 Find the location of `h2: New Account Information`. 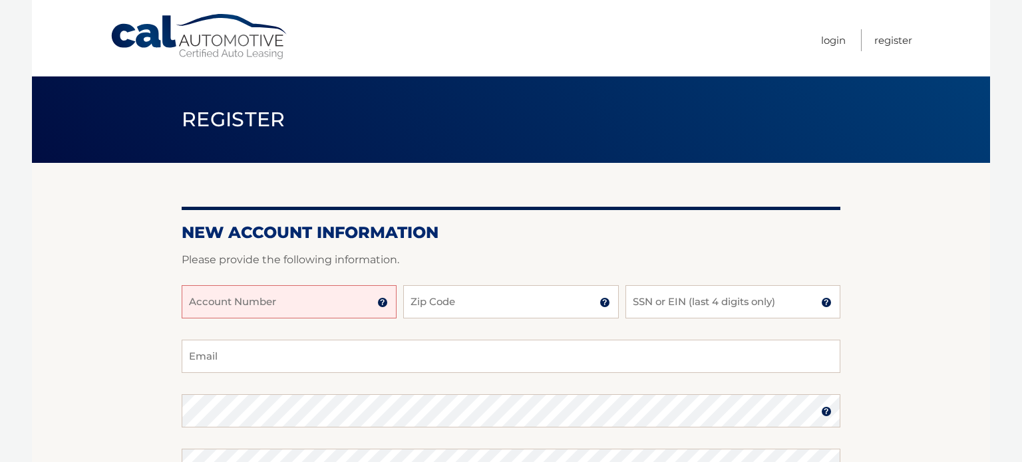

h2: New Account Information is located at coordinates (511, 233).